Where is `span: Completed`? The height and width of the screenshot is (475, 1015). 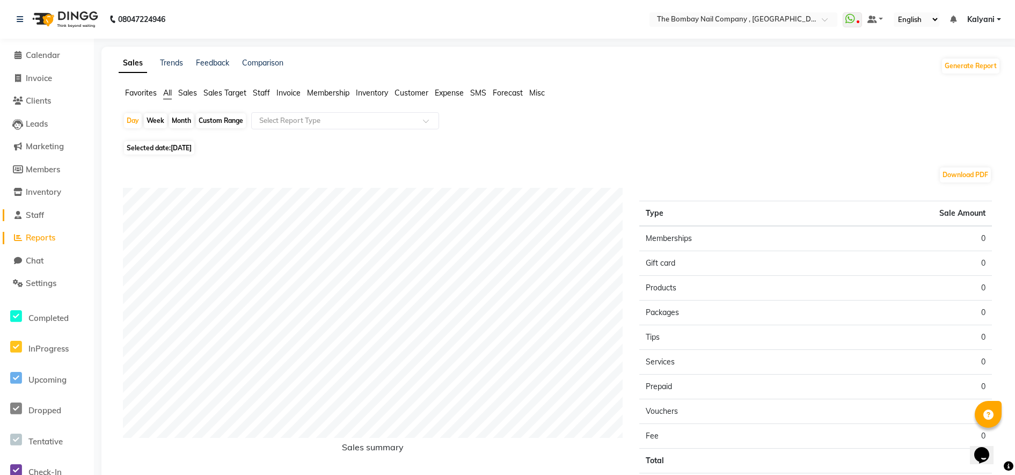
span: Completed is located at coordinates (48, 318).